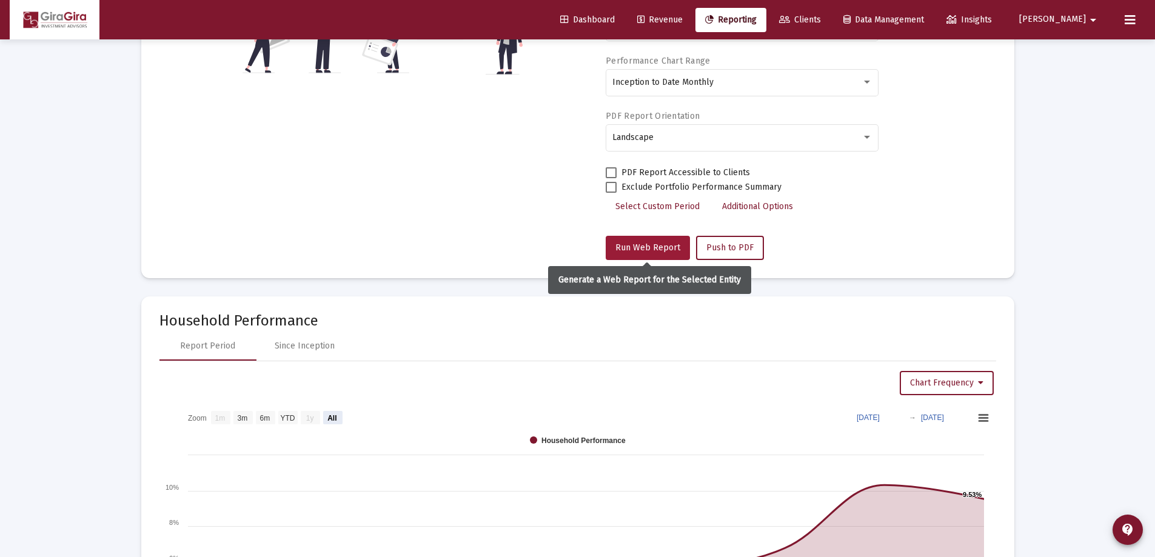 The height and width of the screenshot is (557, 1155). Describe the element at coordinates (686, 173) in the screenshot. I see `span: PDF Report Accessible to Clients` at that location.